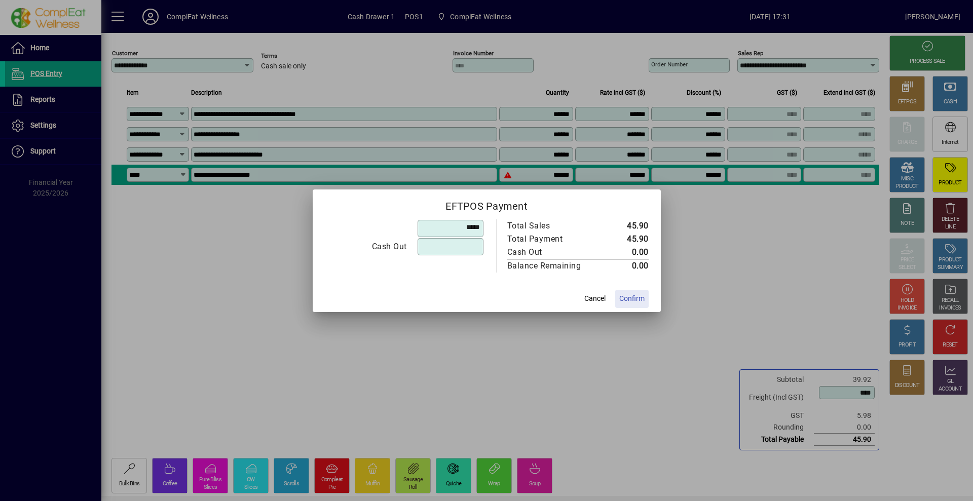 The height and width of the screenshot is (501, 973). I want to click on button: Confirm, so click(632, 299).